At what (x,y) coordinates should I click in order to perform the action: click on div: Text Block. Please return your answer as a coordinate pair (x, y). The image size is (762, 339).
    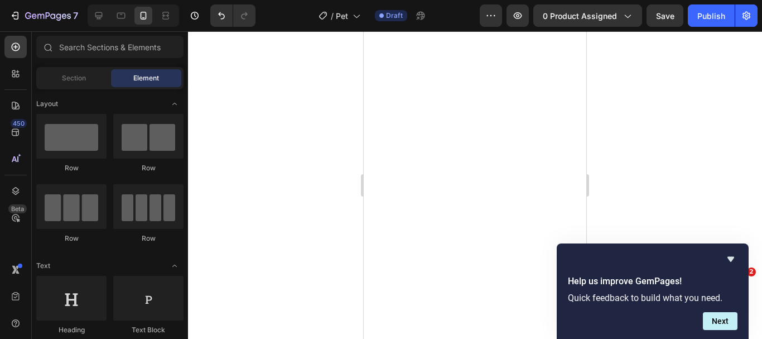
    Looking at the image, I should click on (148, 330).